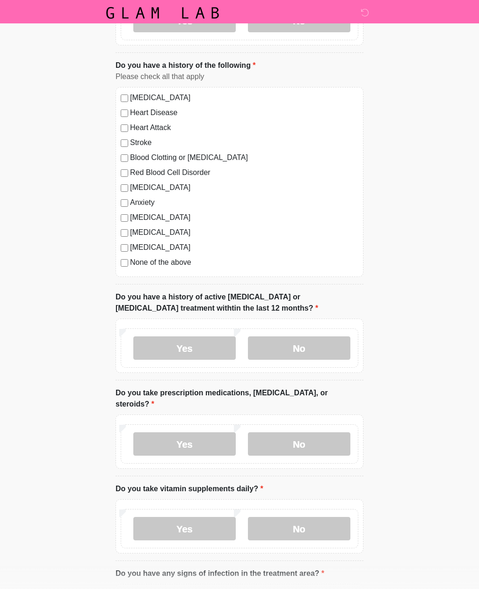 The image size is (479, 589). I want to click on label: None of the above, so click(244, 262).